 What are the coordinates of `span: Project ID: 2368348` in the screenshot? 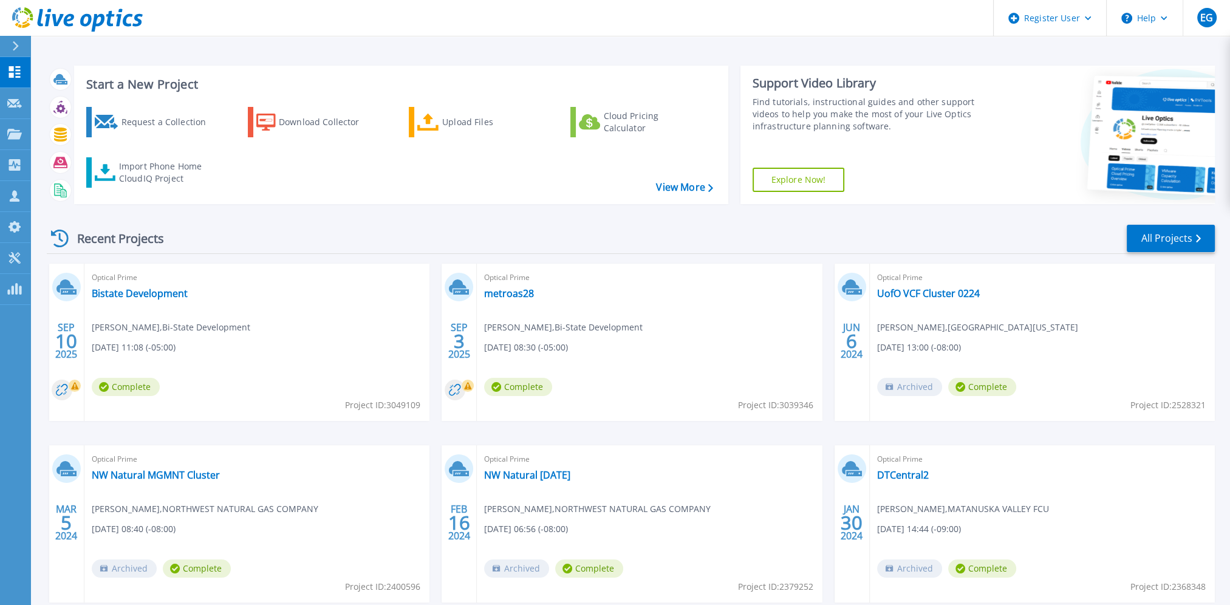 It's located at (1168, 587).